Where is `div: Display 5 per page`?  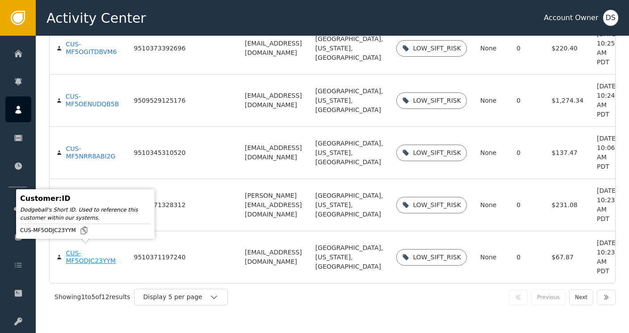 div: Display 5 per page is located at coordinates (177, 297).